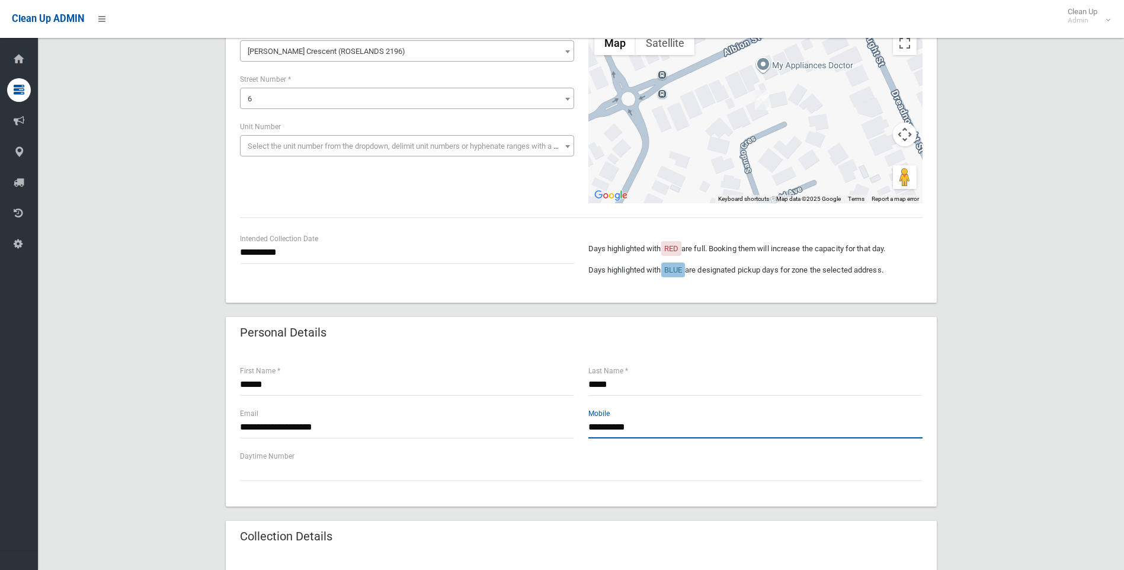 This screenshot has width=1124, height=570. Describe the element at coordinates (904, 43) in the screenshot. I see `button: Toggle fullscreen view` at that location.